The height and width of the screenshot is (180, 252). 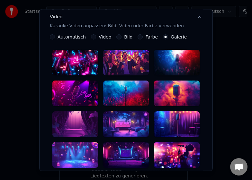 I want to click on button: VideoKaraoke-Video anpassen: Bild, Video oder Farbe verwenden, so click(x=126, y=22).